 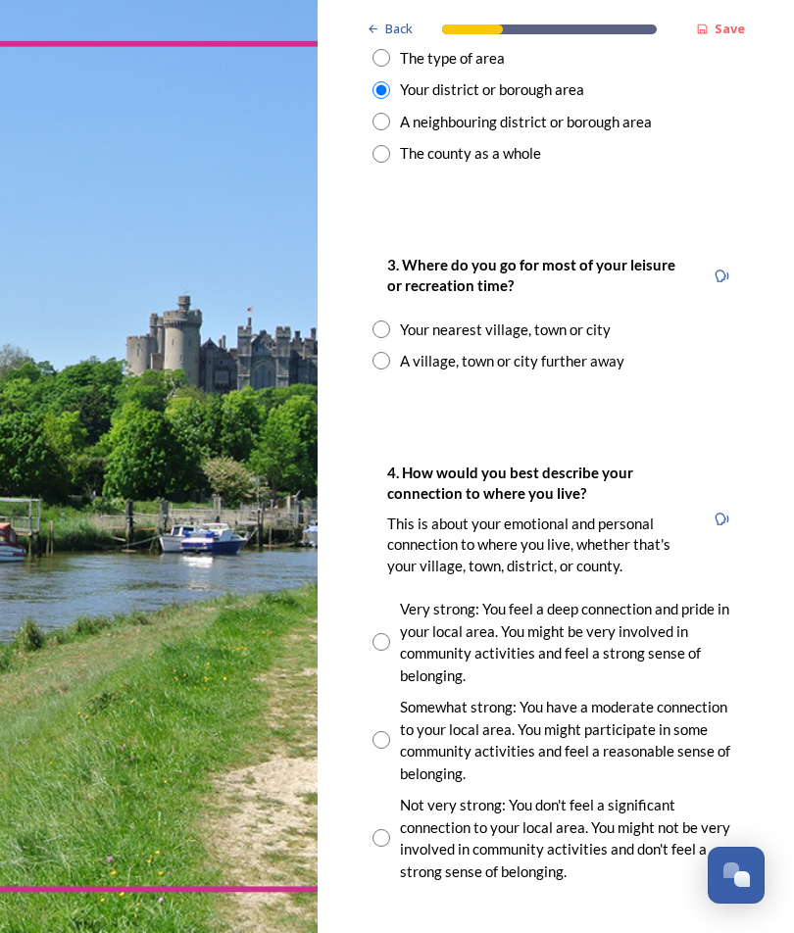 I want to click on div: Somewhat strong: You have a moderate connection to your local area. You might participate in some..., so click(x=570, y=740).